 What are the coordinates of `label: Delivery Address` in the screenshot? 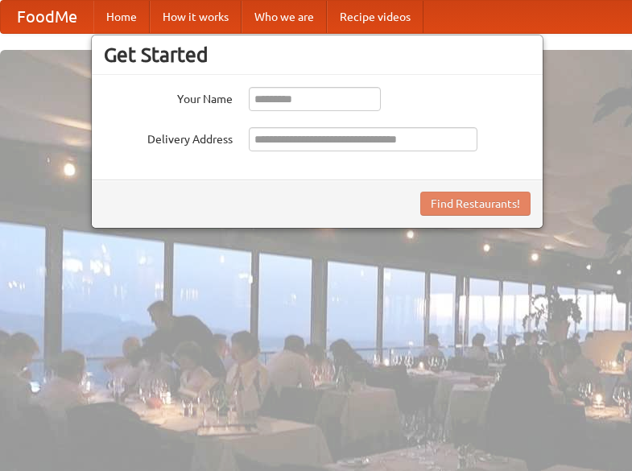 It's located at (168, 137).